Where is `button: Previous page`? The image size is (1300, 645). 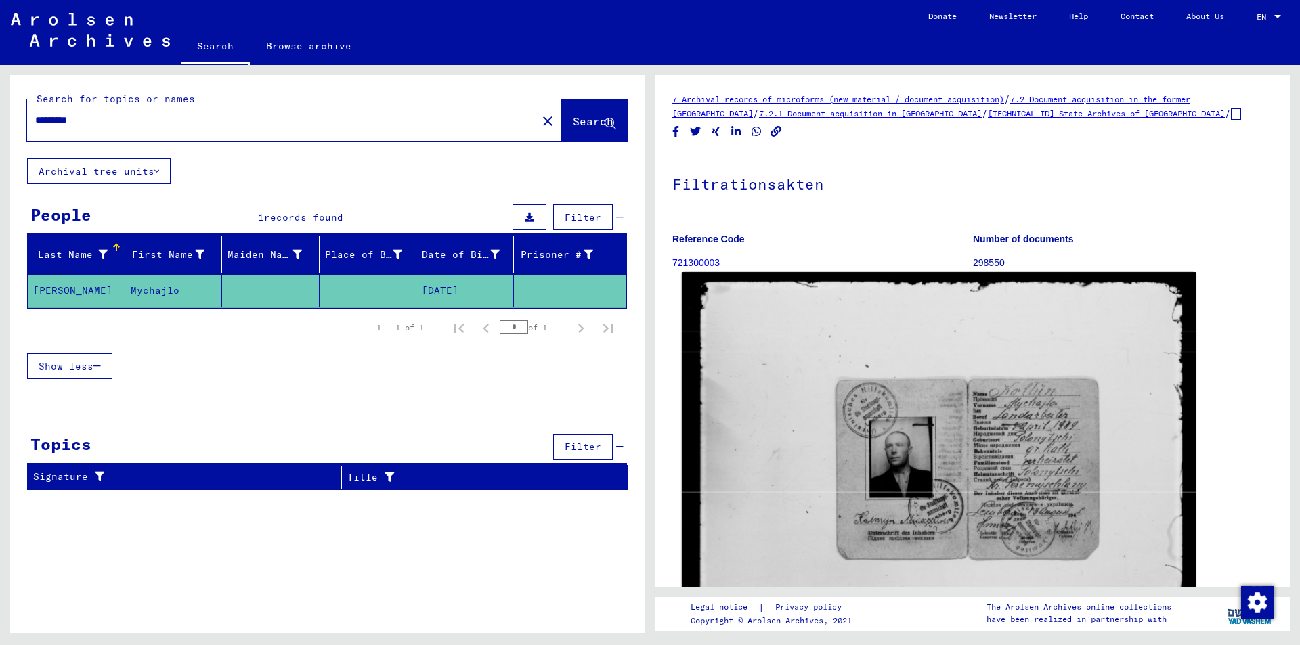
button: Previous page is located at coordinates (486, 328).